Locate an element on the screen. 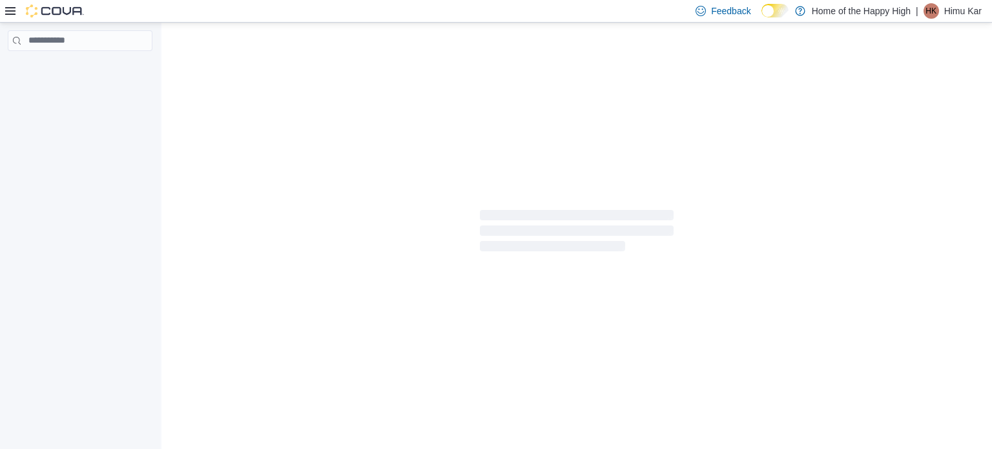 This screenshot has height=449, width=992. span: Feedback is located at coordinates (730, 11).